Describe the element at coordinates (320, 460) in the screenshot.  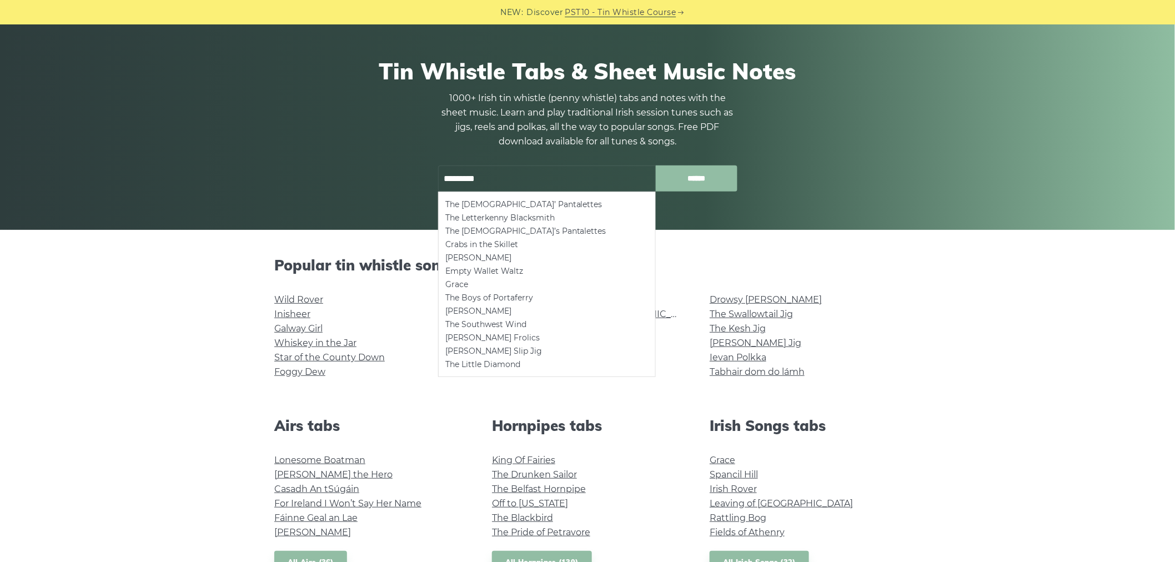
I see `a: Lonesome Boatman` at that location.